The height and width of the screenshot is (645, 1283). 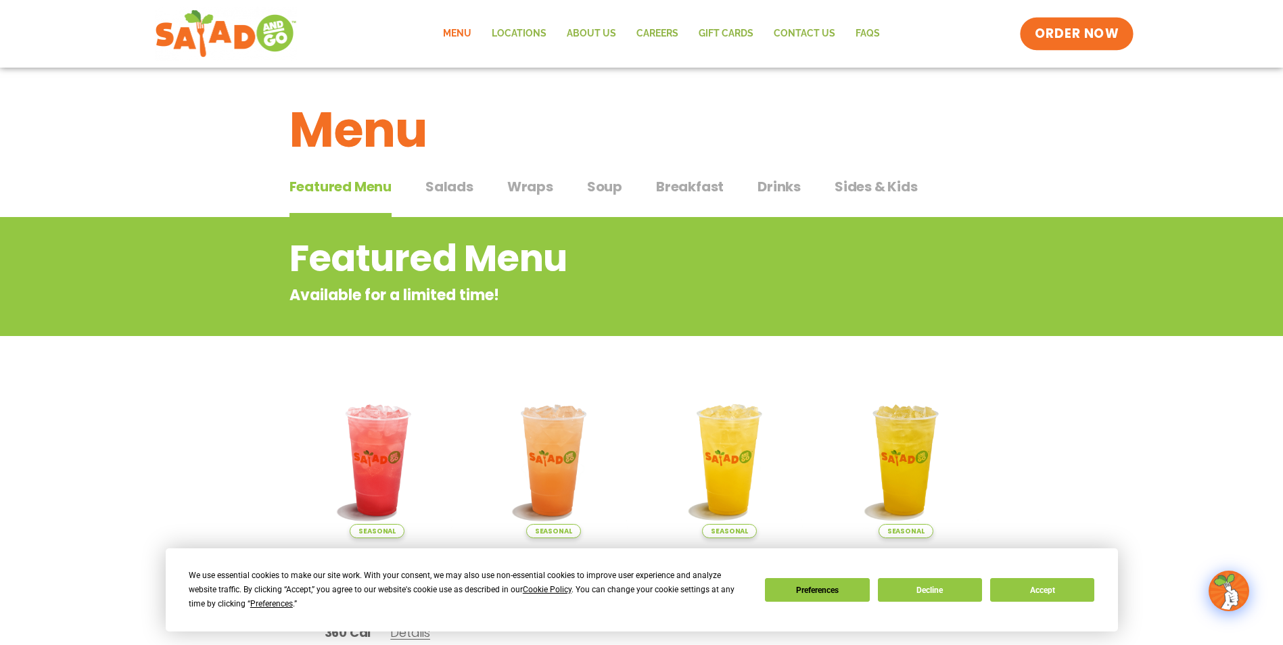 I want to click on a: Contact Us, so click(x=804, y=34).